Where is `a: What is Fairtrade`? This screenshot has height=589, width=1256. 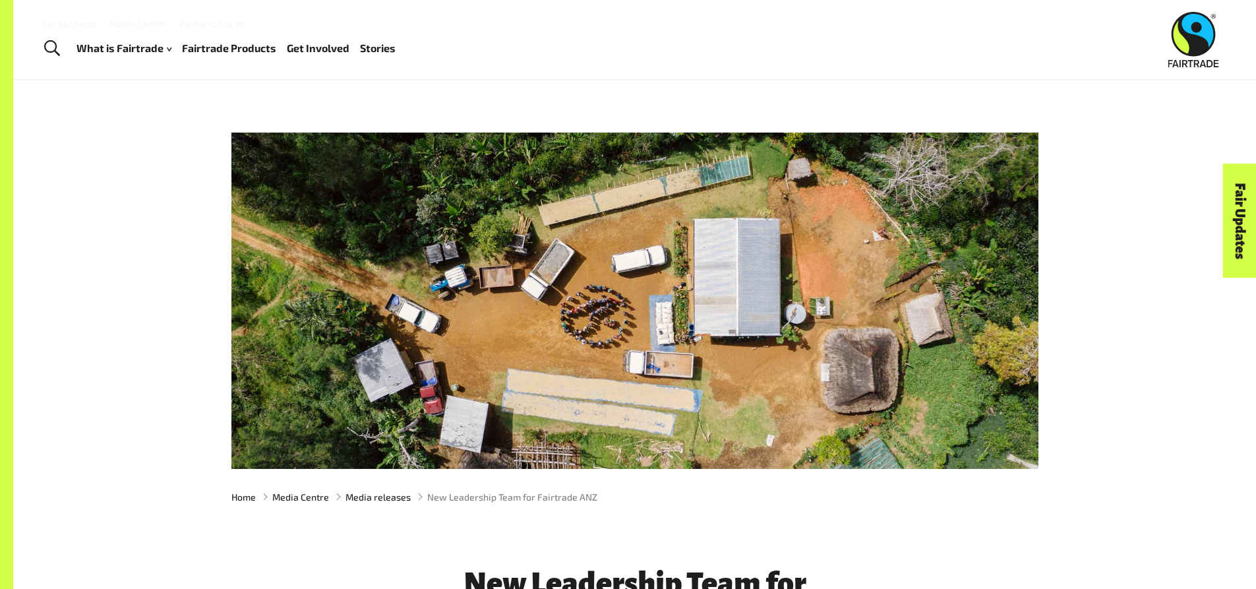
a: What is Fairtrade is located at coordinates (124, 48).